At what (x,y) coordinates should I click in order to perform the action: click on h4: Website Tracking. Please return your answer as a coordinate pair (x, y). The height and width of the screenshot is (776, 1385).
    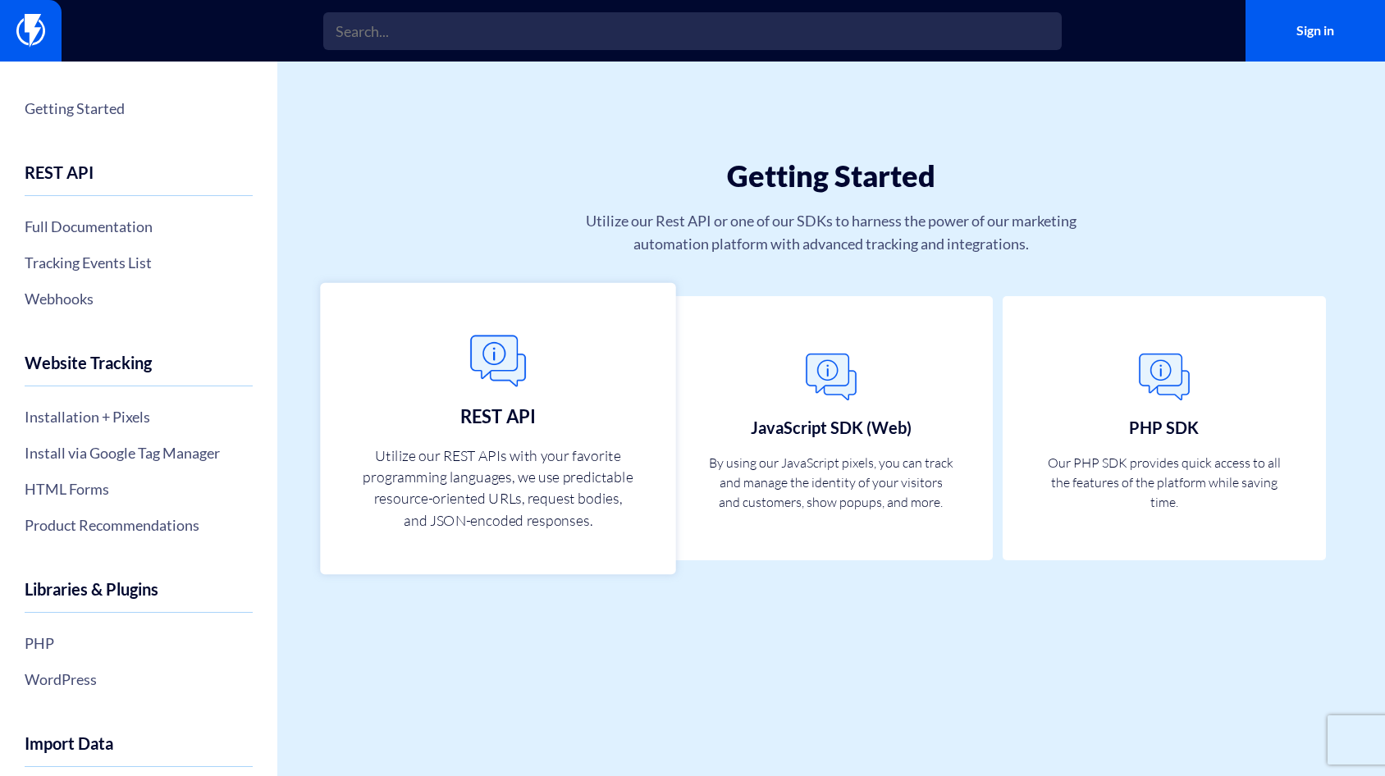
    Looking at the image, I should click on (139, 370).